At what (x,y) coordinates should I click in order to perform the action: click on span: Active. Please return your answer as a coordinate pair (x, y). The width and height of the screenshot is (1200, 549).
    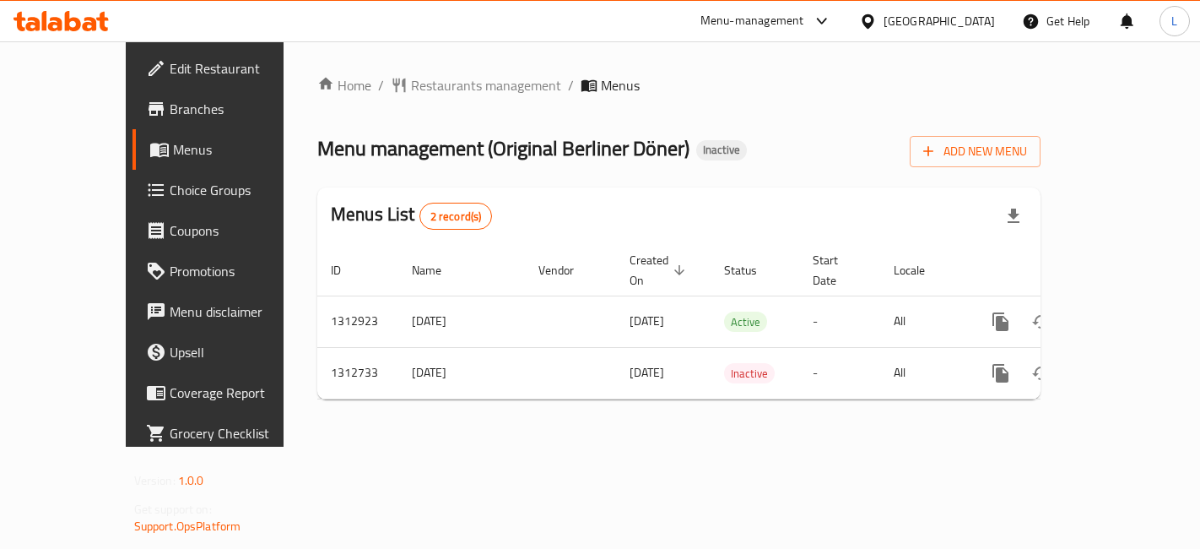
    Looking at the image, I should click on (745, 322).